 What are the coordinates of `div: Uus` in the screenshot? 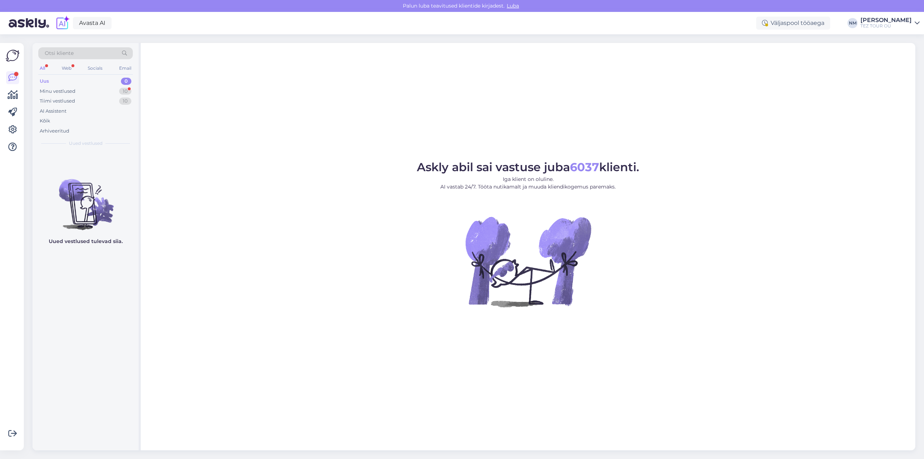 It's located at (44, 81).